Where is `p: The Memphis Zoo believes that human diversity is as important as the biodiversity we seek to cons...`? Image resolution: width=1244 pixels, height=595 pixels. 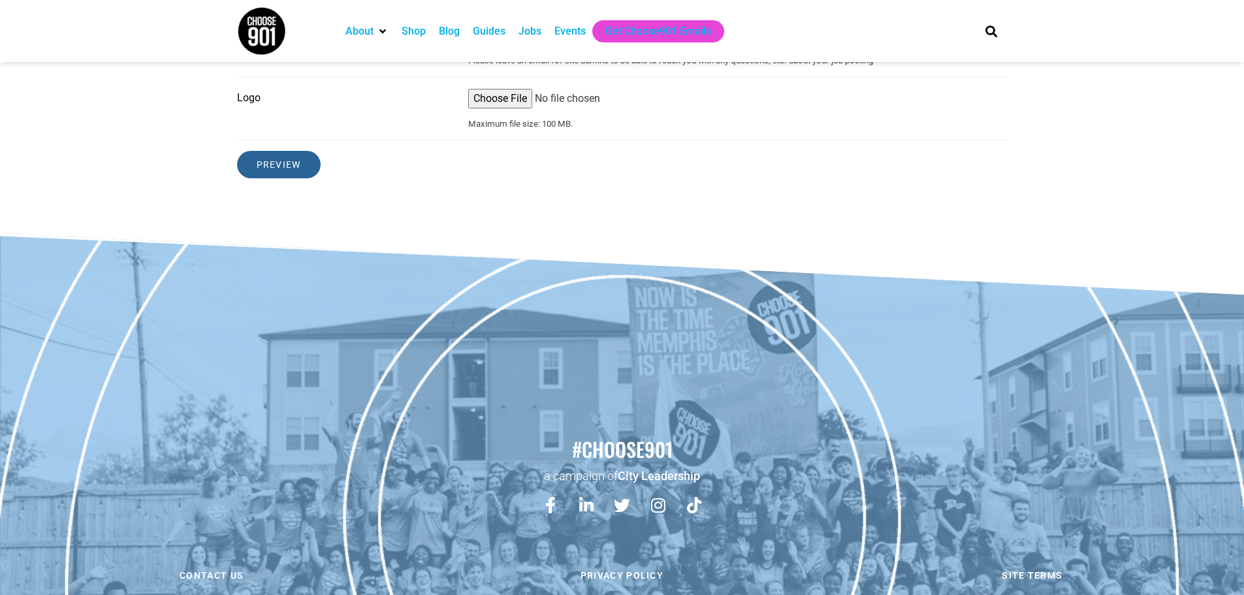
p: The Memphis Zoo believes that human diversity is as important as the biodiversity we seek to cons... is located at coordinates (269, 191).